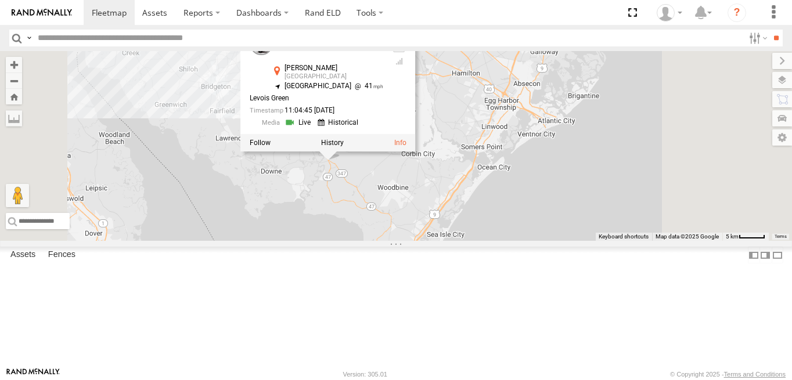 This screenshot has height=380, width=792. What do you see at coordinates (14, 96) in the screenshot?
I see `button: Zoom Home` at bounding box center [14, 96].